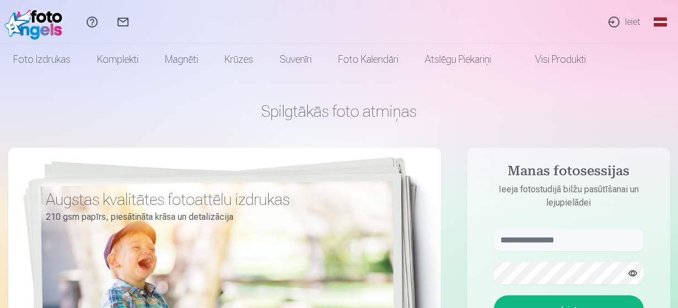  I want to click on img: /fa1, so click(36, 22).